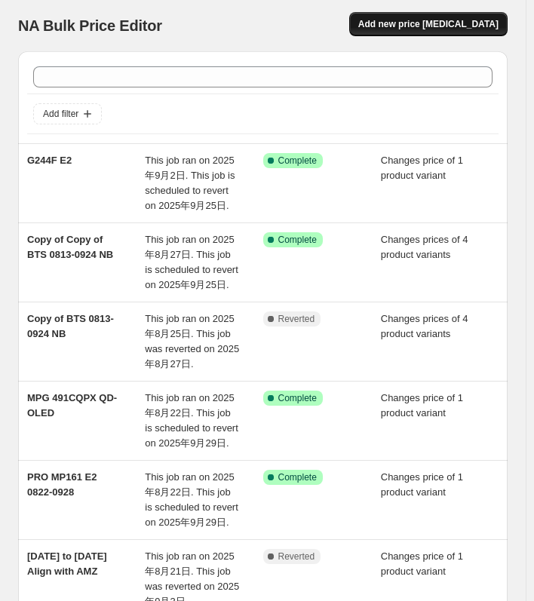 The width and height of the screenshot is (534, 601). I want to click on span: Add filter, so click(60, 114).